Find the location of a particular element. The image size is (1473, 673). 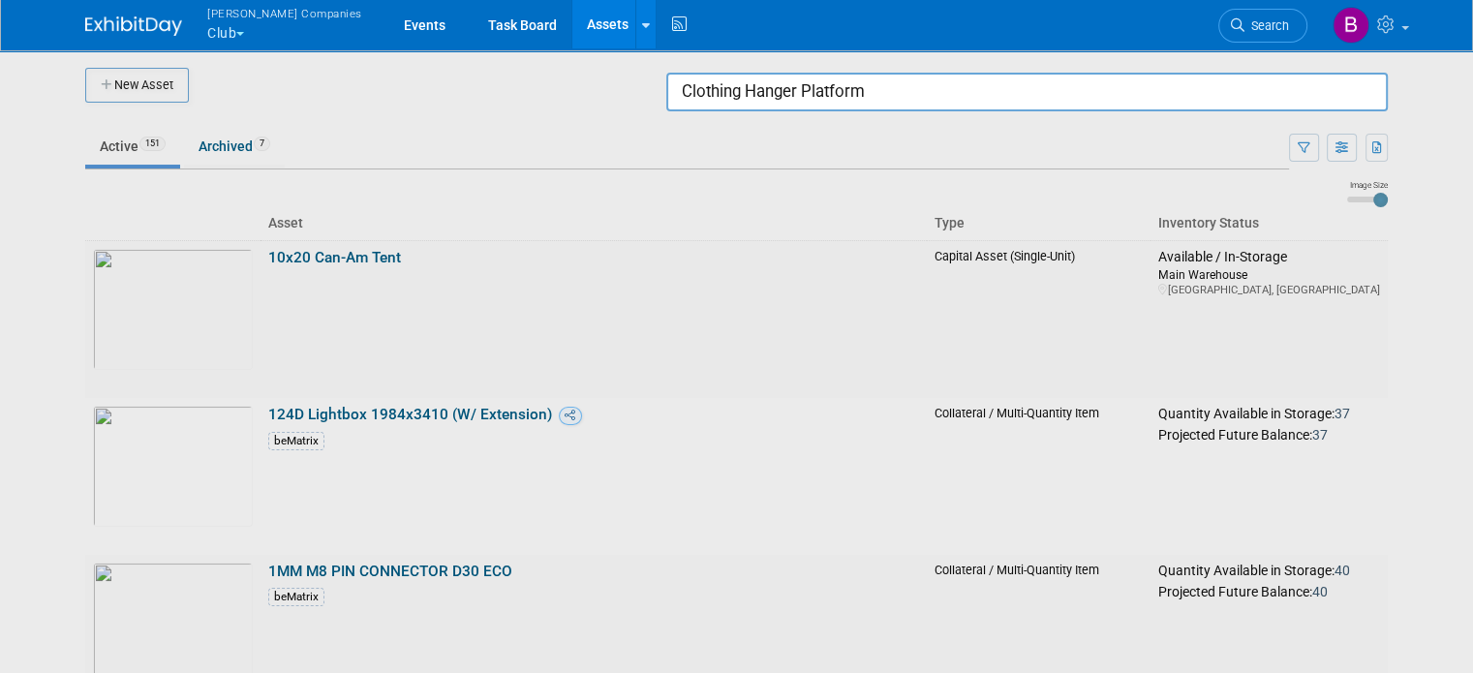

input: search assets is located at coordinates (1026, 92).